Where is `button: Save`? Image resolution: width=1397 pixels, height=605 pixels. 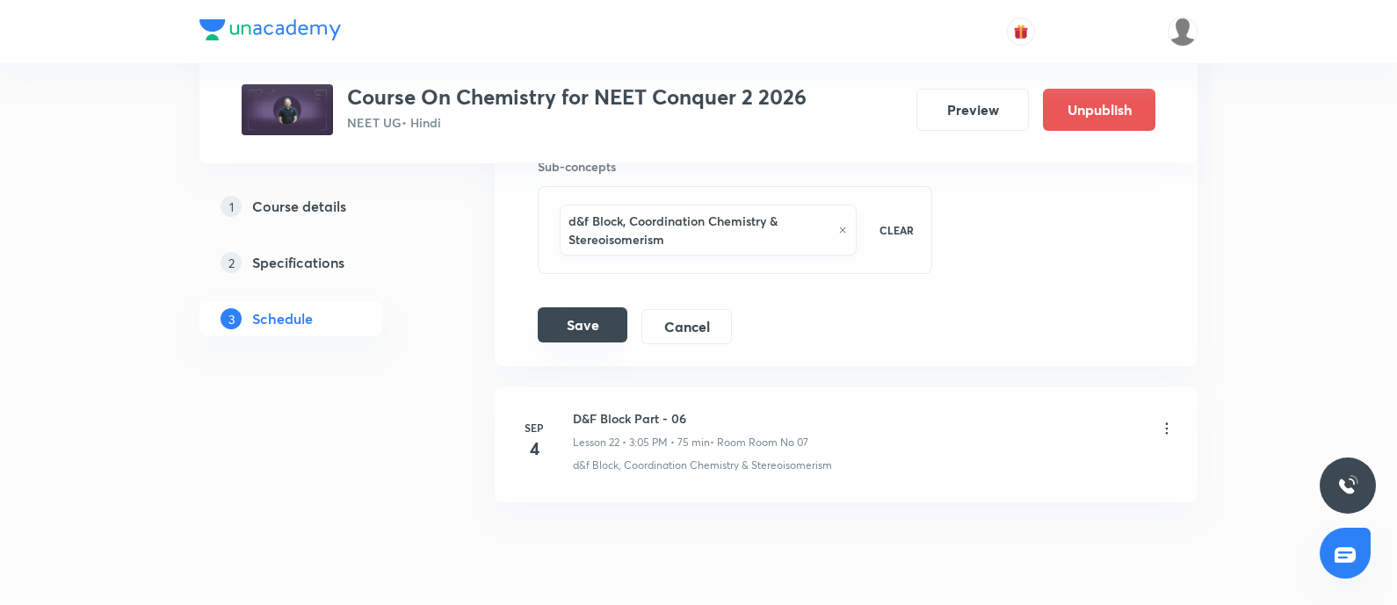 button: Save is located at coordinates (583, 325).